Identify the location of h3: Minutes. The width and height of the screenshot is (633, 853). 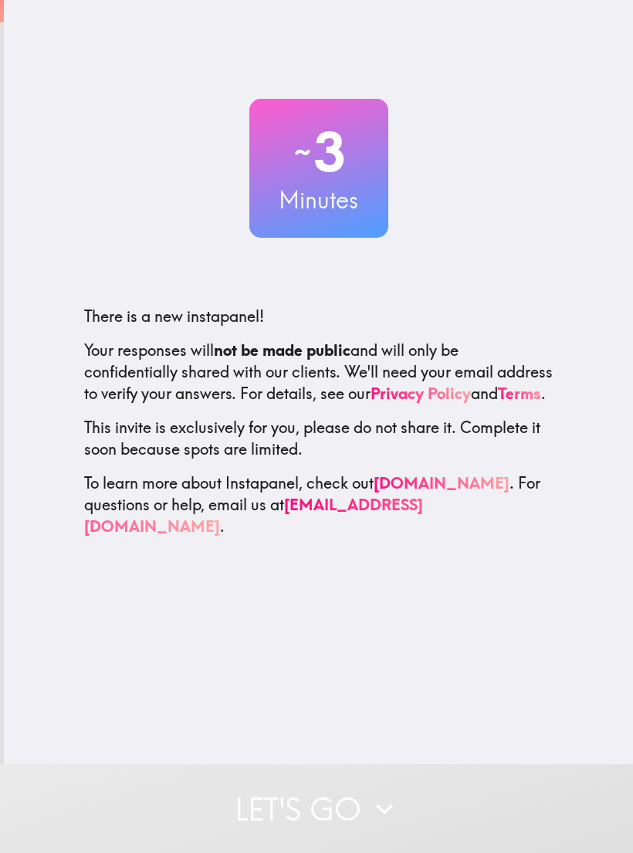
(319, 200).